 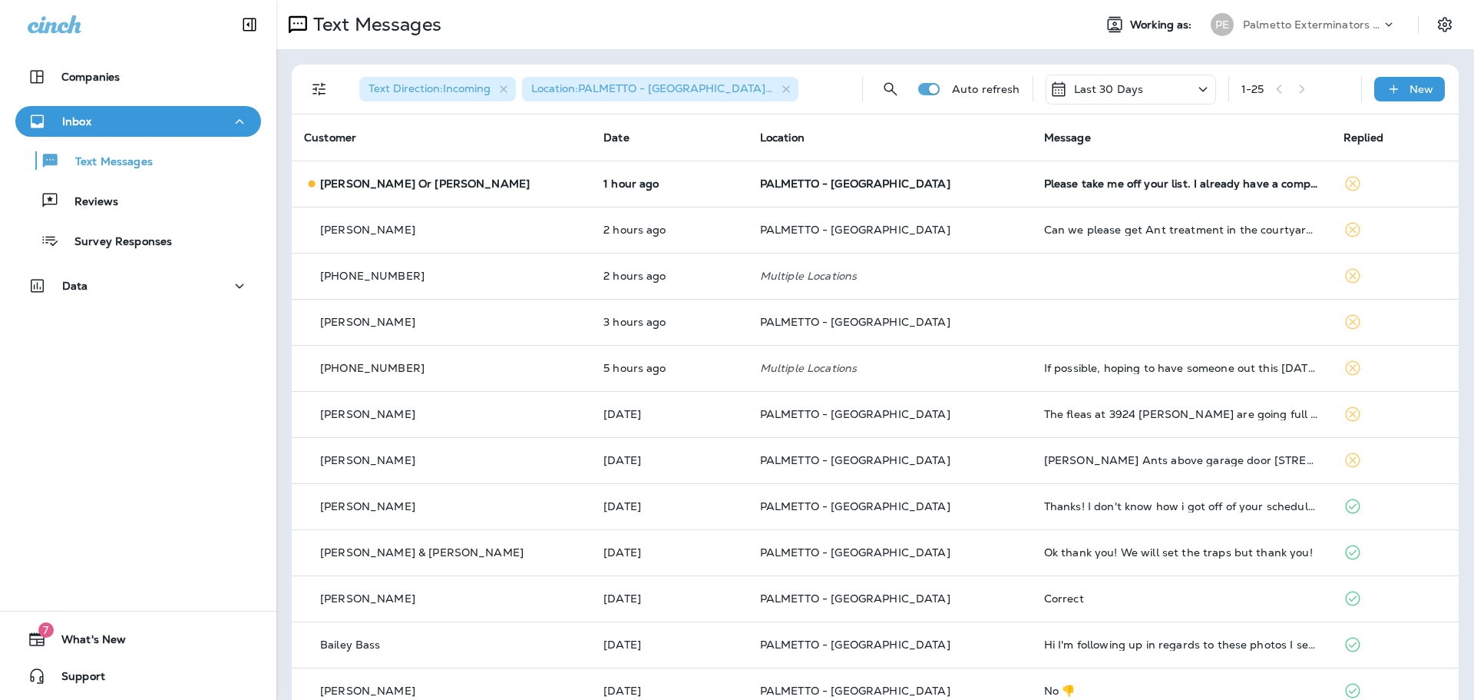 I want to click on button: Text Messages, so click(x=138, y=160).